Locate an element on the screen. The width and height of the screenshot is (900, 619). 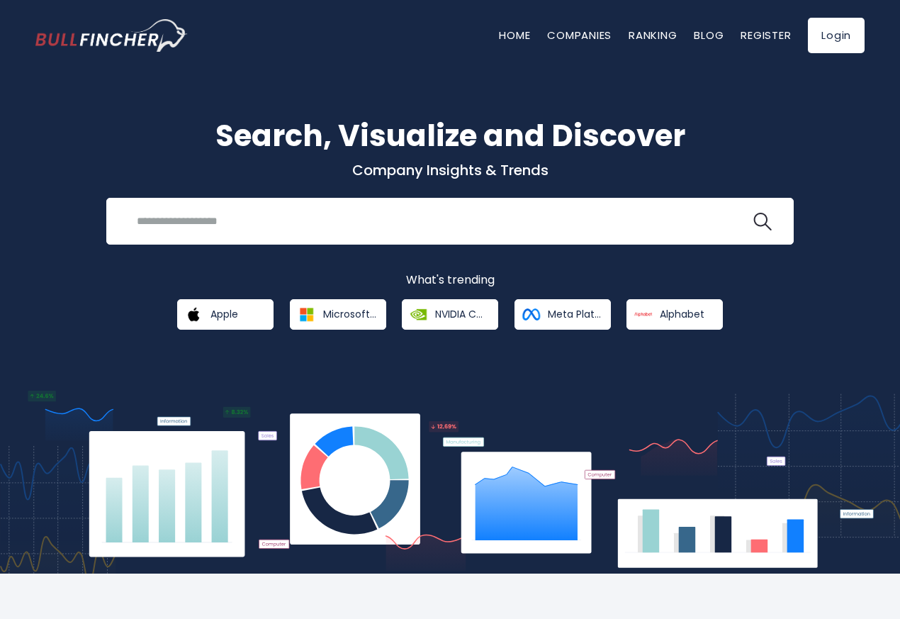
a: Microsoft Corporation is located at coordinates (338, 314).